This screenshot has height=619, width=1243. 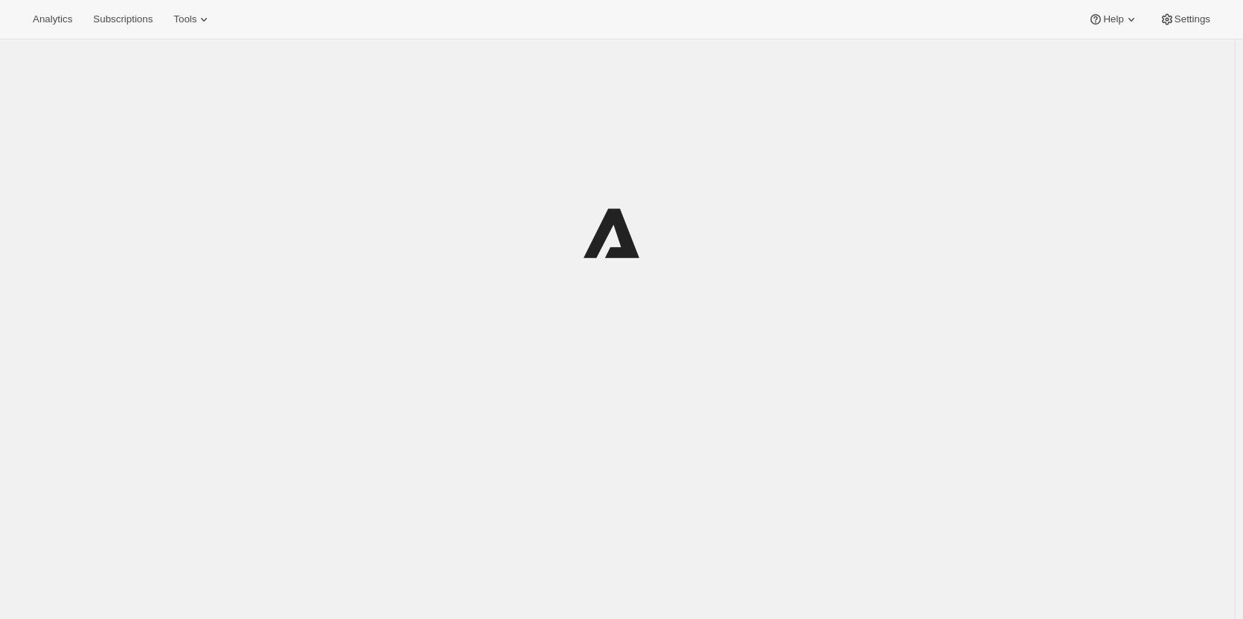 What do you see at coordinates (123, 19) in the screenshot?
I see `button: Subscriptions` at bounding box center [123, 19].